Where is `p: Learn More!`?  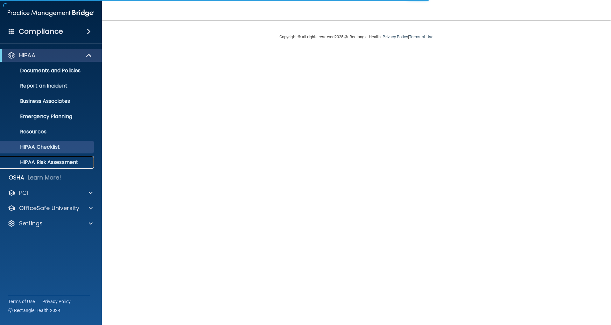 p: Learn More! is located at coordinates (45, 177).